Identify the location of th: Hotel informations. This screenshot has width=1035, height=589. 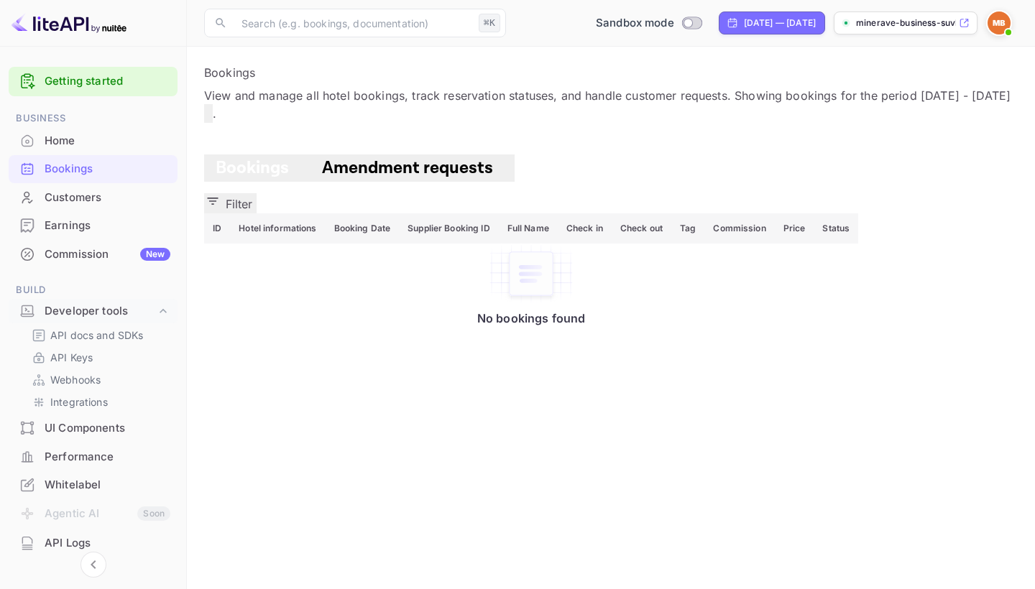
(277, 228).